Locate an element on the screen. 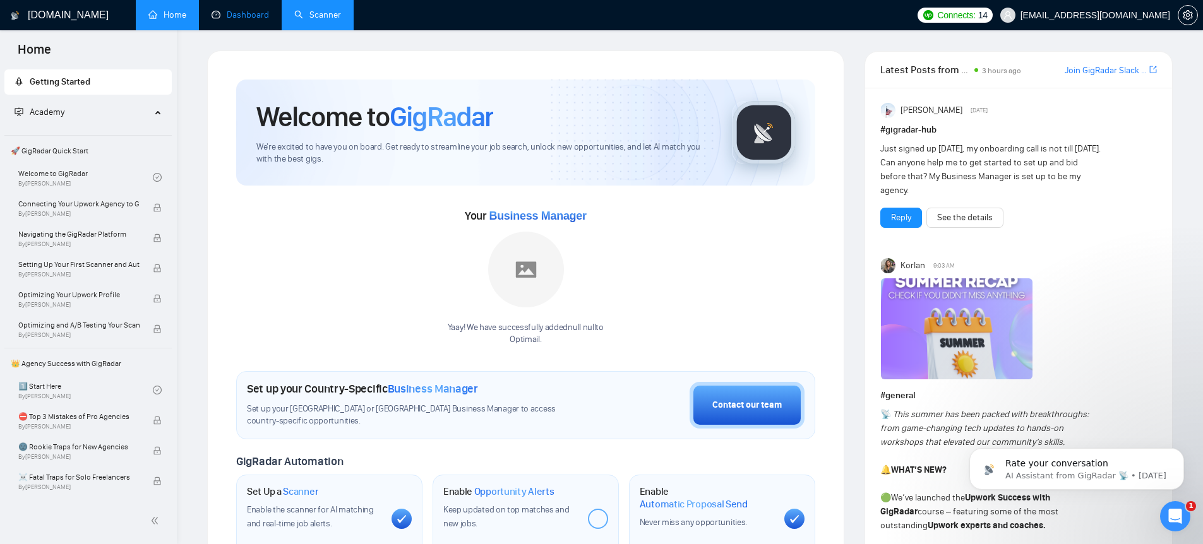 The height and width of the screenshot is (544, 1203). img: Profile image for AI Assistant from GigRadar 📡 is located at coordinates (39, 48).